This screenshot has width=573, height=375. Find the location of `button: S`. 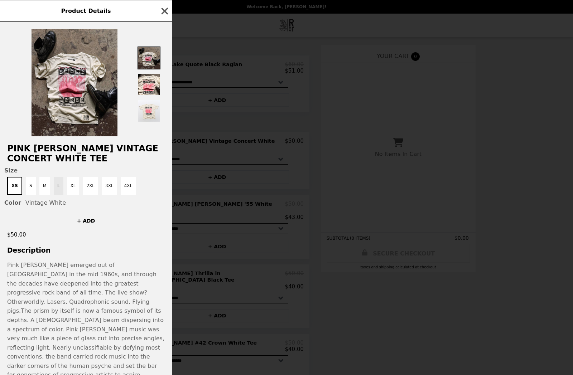

button: S is located at coordinates (31, 186).